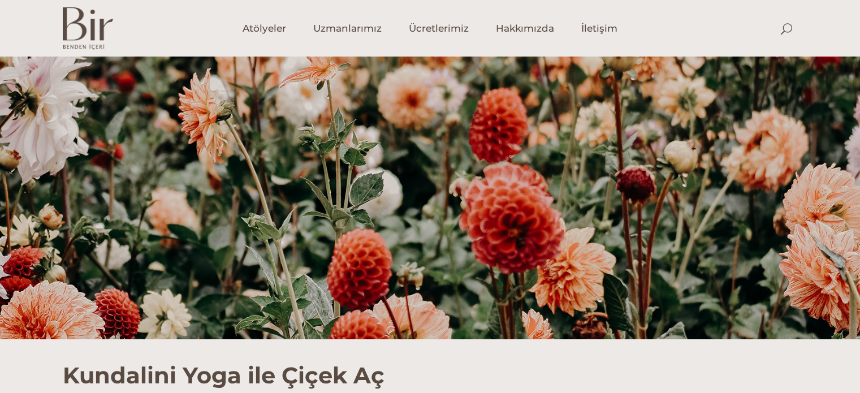 The width and height of the screenshot is (860, 393). Describe the element at coordinates (431, 364) in the screenshot. I see `h1: Kundalini Yoga ile Çiçek Aç` at that location.